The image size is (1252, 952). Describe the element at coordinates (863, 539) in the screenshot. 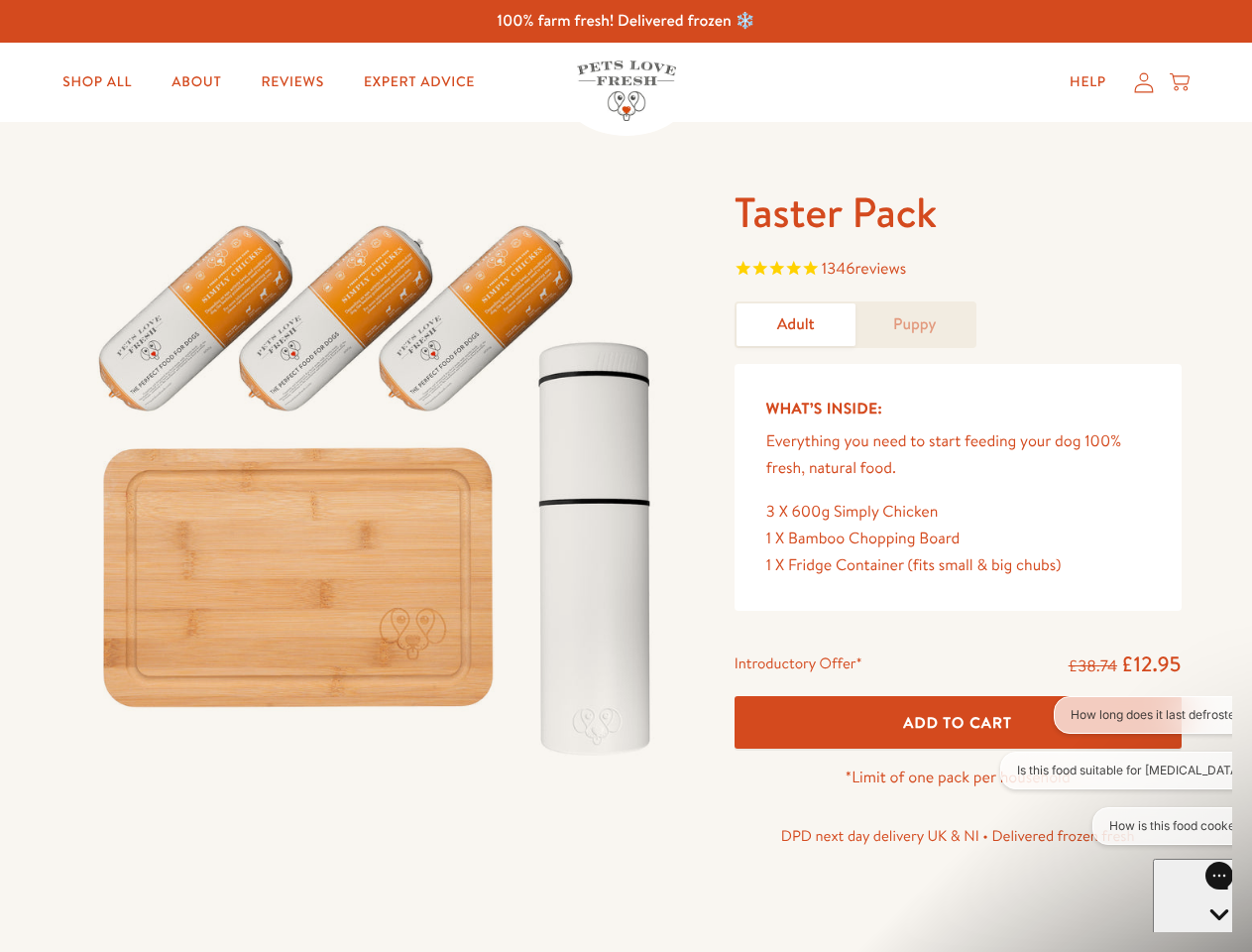

I see `span: 1 X Bamboo Chopping Board` at that location.